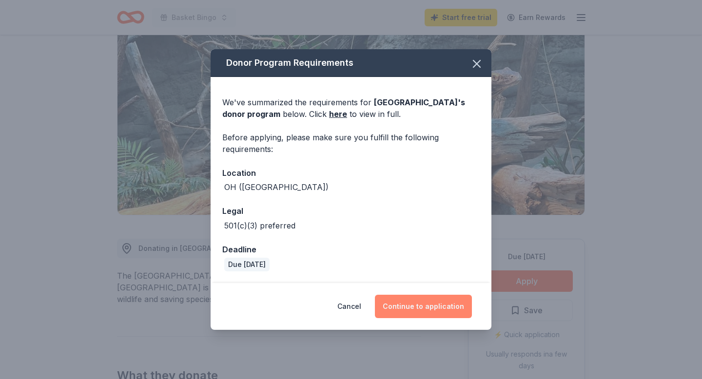 The height and width of the screenshot is (379, 702). I want to click on div: We've summarized the requirements for below. Click to view in full., so click(351, 108).